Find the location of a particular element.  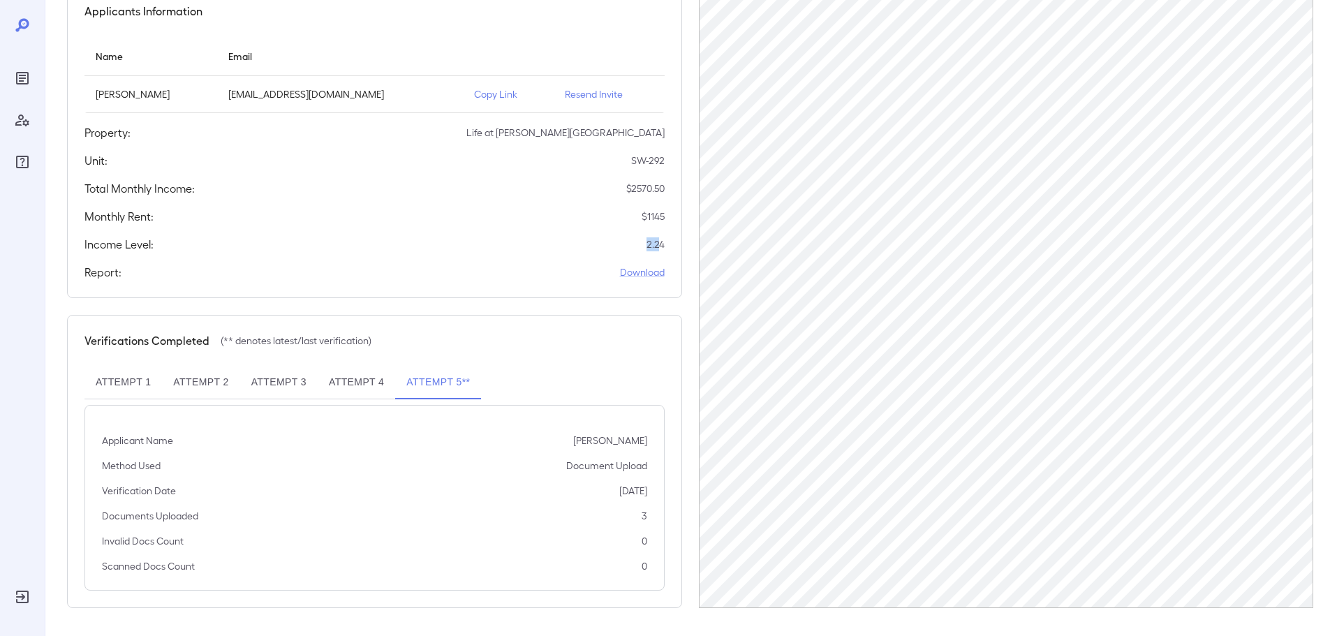

p: Document Upload is located at coordinates (607, 466).